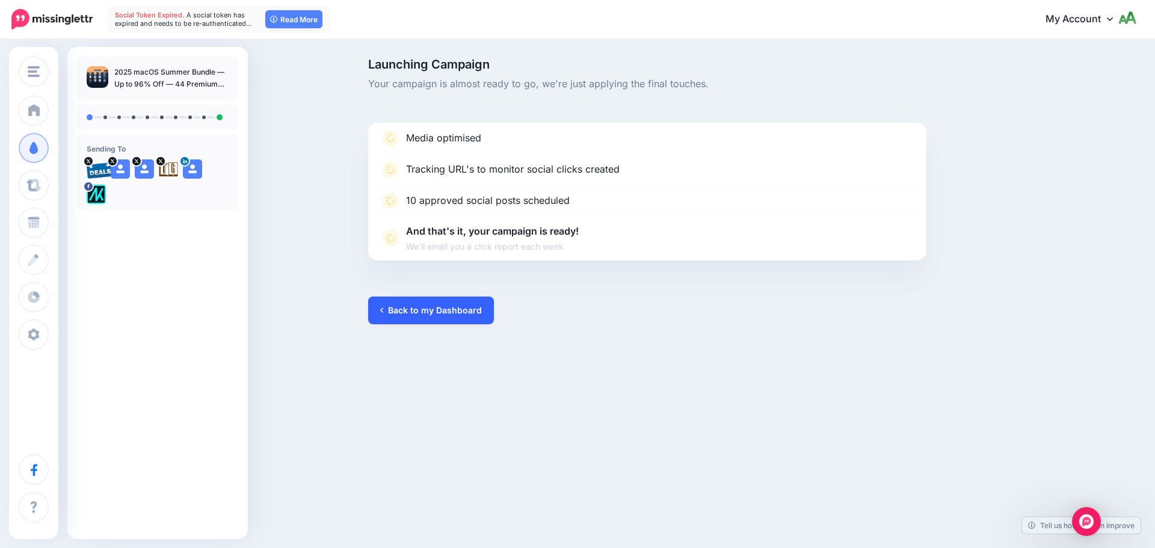 This screenshot has width=1155, height=548. Describe the element at coordinates (158, 149) in the screenshot. I see `h4: Sending To` at that location.